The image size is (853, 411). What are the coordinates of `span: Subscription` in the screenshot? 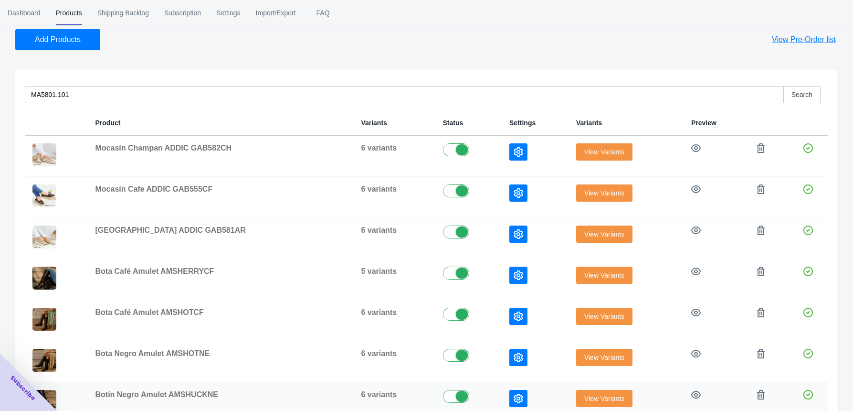 It's located at (182, 13).